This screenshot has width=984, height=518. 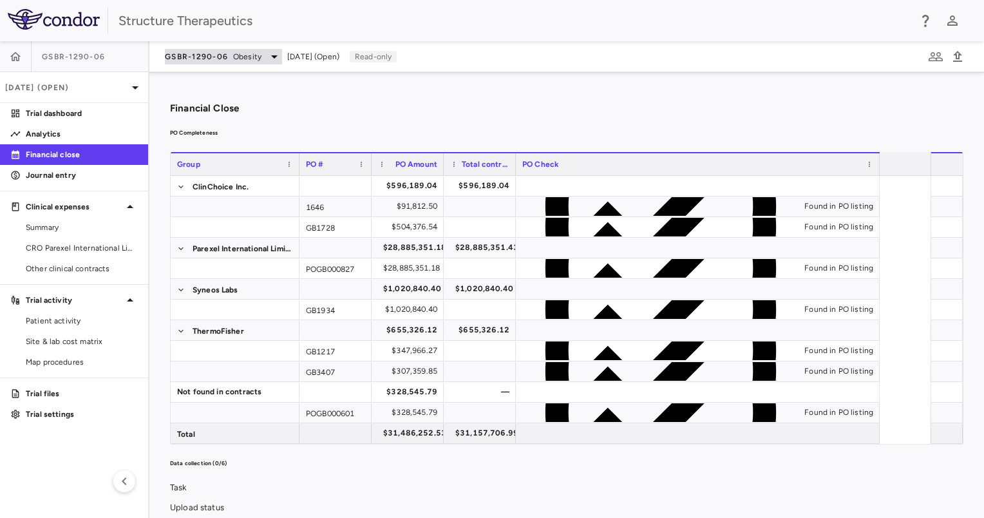 What do you see at coordinates (410, 206) in the screenshot?
I see `div: $91,812.50` at bounding box center [410, 206].